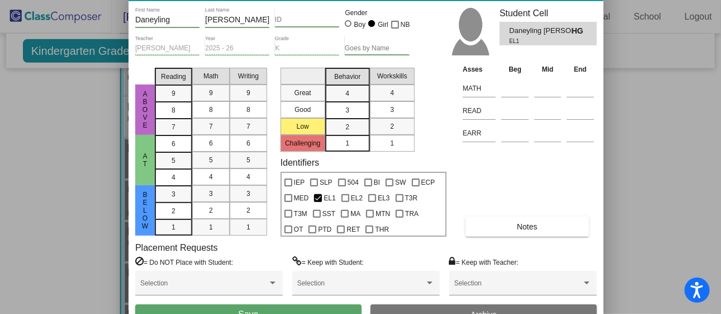  Describe the element at coordinates (411, 198) in the screenshot. I see `span: T3R` at that location.